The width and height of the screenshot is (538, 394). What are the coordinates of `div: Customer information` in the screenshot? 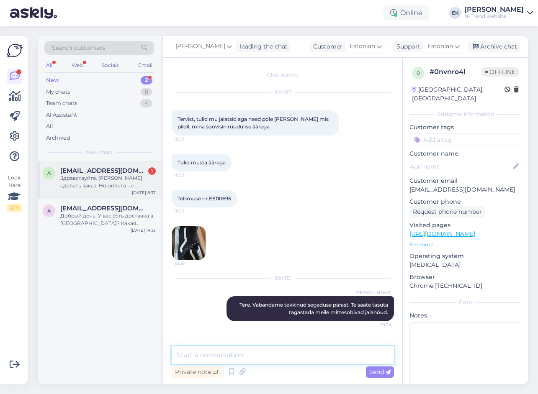 It's located at (465, 114).